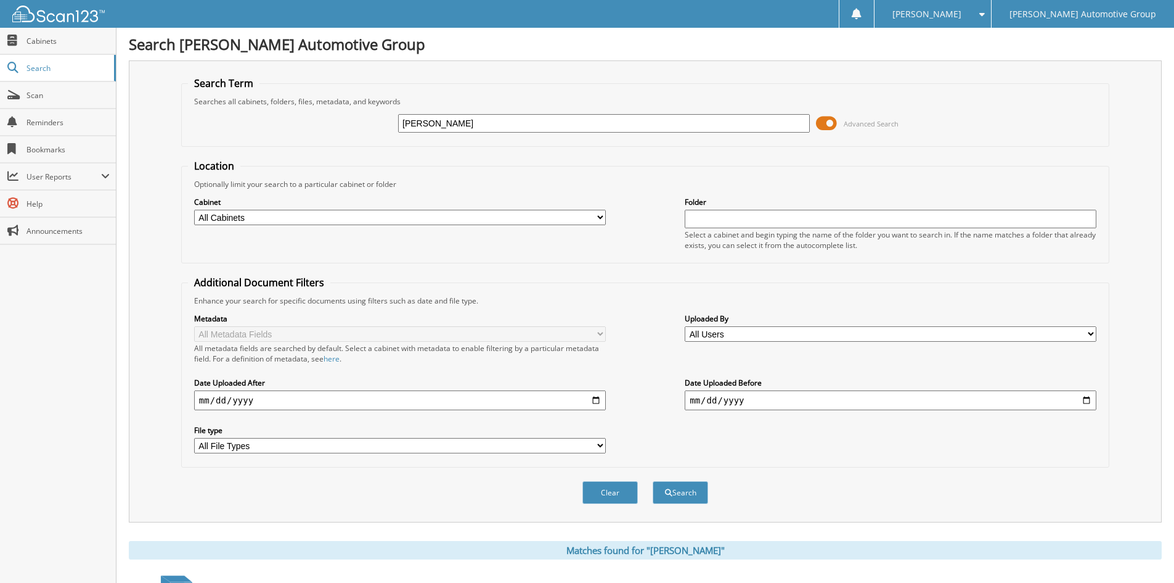 The image size is (1174, 583). What do you see at coordinates (400, 202) in the screenshot?
I see `label: Cabinet` at bounding box center [400, 202].